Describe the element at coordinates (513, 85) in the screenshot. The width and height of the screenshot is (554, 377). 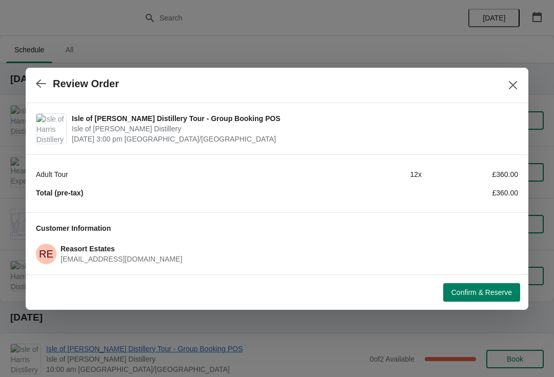
I see `button: Close` at that location.